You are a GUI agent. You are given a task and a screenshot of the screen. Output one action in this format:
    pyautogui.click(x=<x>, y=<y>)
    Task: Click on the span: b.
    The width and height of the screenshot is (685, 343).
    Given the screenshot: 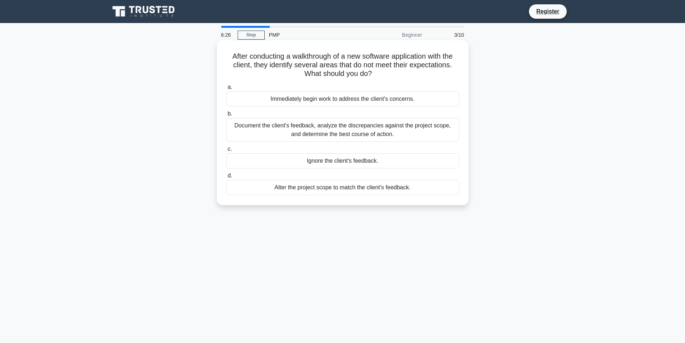 What is the action you would take?
    pyautogui.click(x=230, y=113)
    